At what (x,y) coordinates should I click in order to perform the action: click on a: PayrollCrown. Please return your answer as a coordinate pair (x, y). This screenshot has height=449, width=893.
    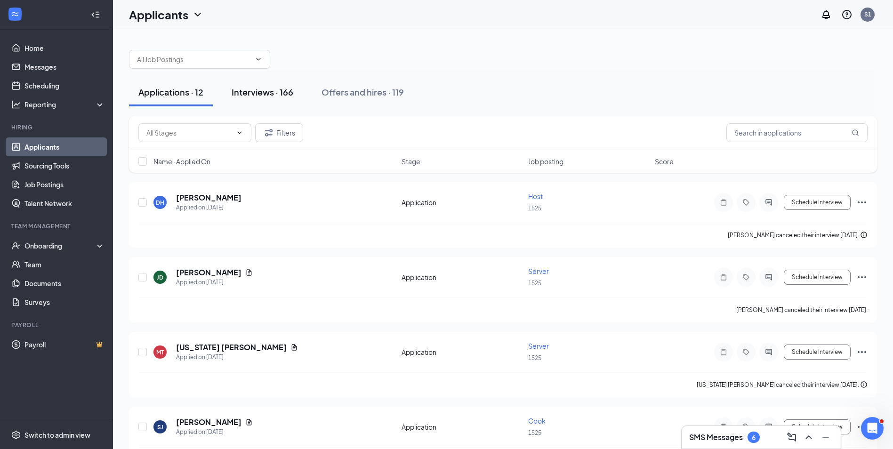
    Looking at the image, I should click on (64, 345).